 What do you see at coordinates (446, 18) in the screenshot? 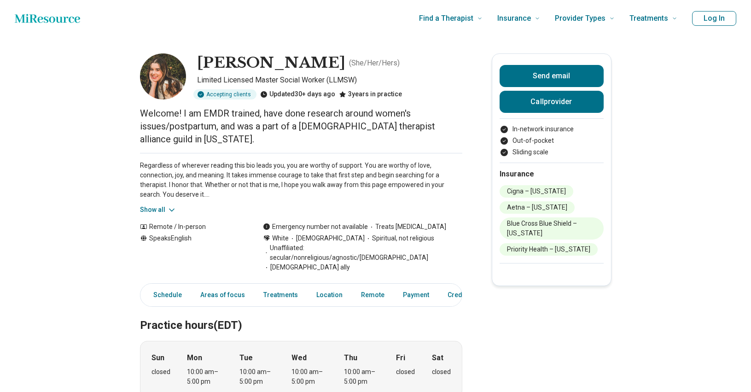
I see `span: Find a Therapist` at bounding box center [446, 18].